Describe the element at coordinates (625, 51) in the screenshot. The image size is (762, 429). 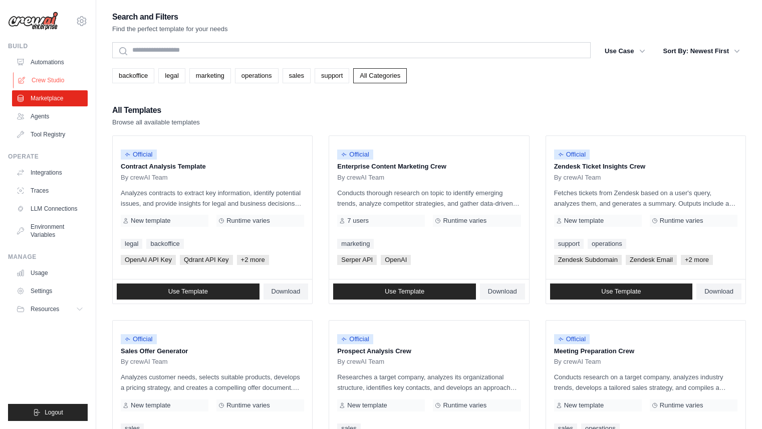
I see `button: Use Case` at that location.